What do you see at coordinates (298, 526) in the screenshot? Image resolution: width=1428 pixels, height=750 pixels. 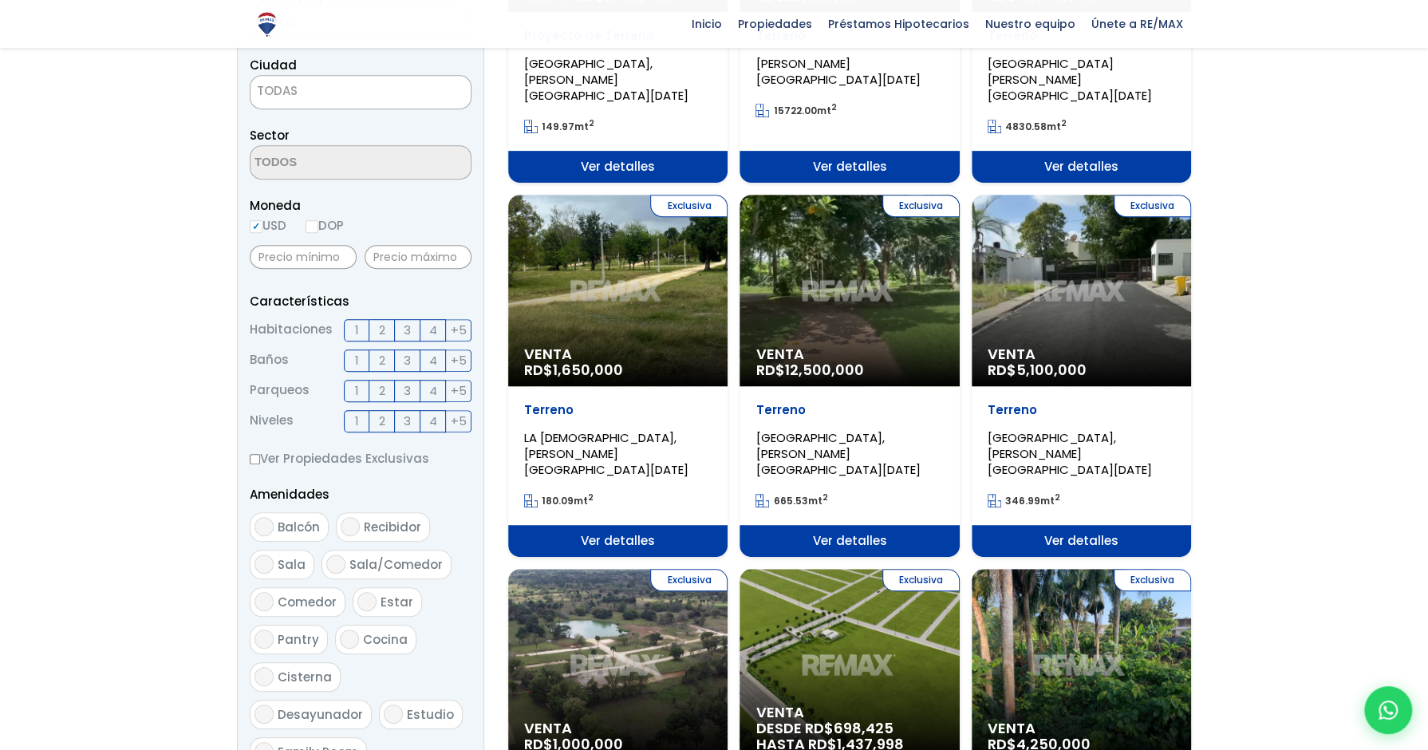 I see `span: Balcón` at bounding box center [298, 526].